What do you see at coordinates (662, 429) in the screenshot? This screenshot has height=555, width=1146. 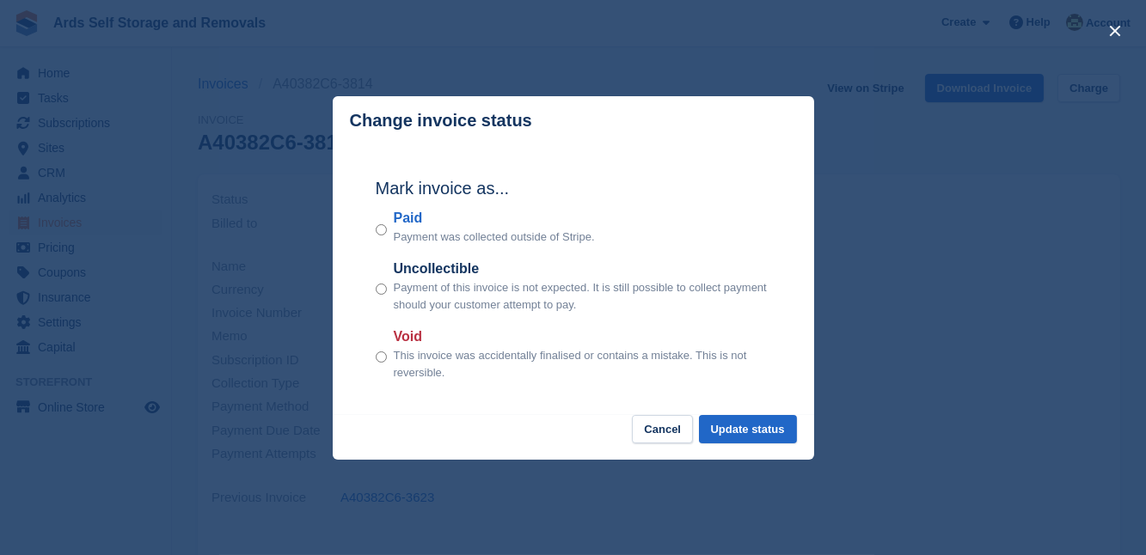 I see `button: Cancel` at bounding box center [662, 429].